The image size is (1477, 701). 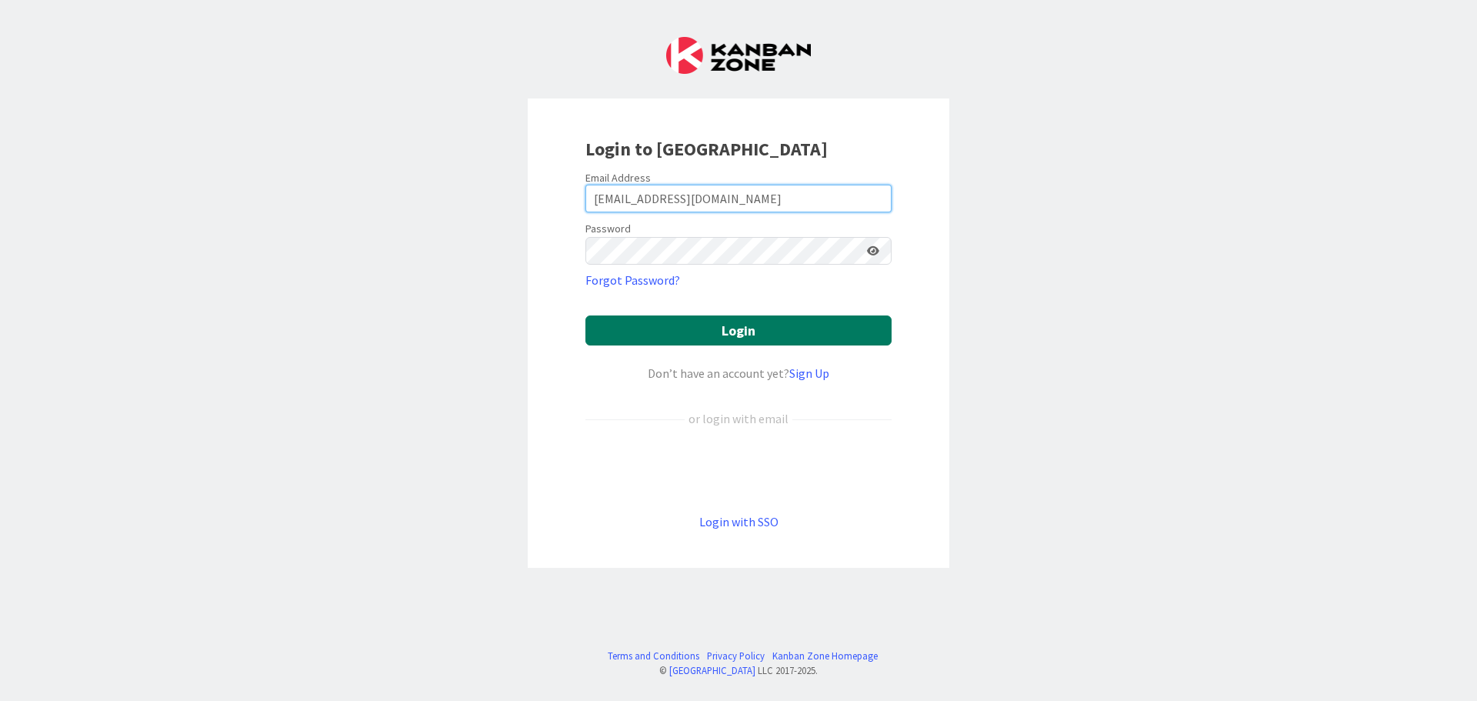 I want to click on a: Sign Up, so click(x=810, y=373).